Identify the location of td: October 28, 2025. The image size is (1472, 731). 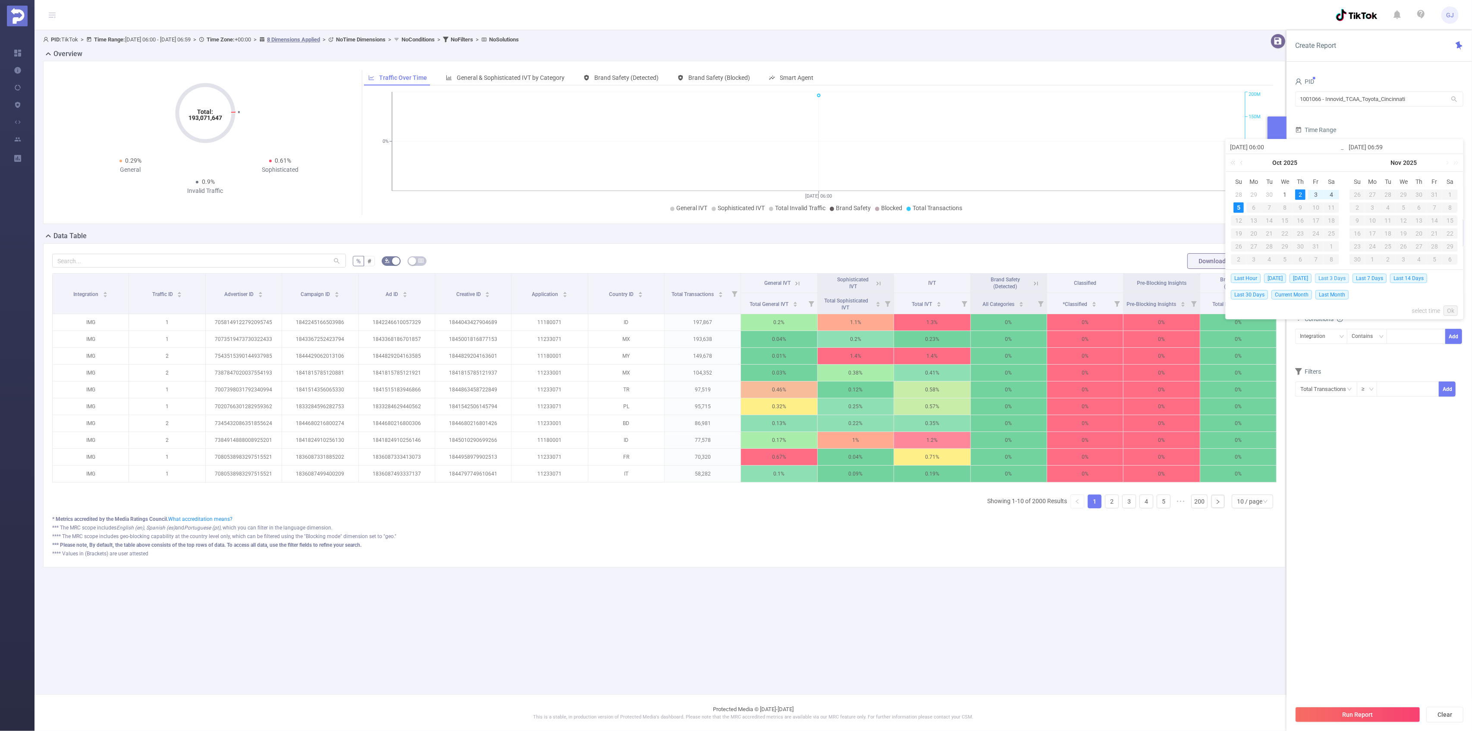
(1270, 246).